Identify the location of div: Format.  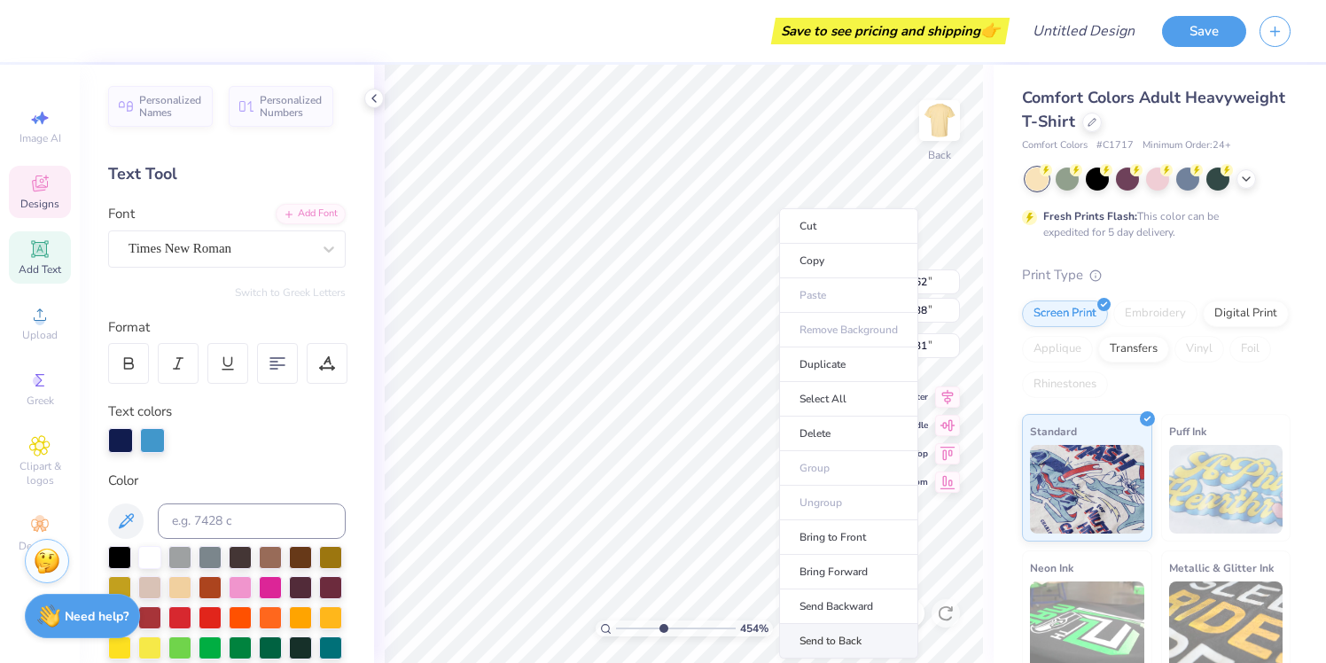
(228, 327).